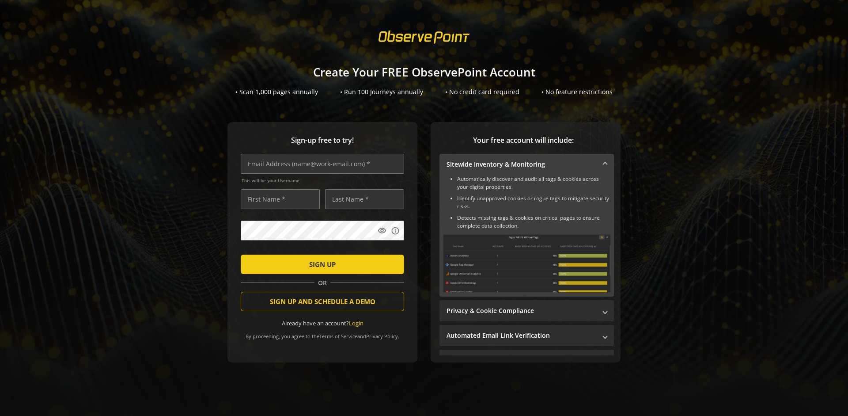 The image size is (848, 416). I want to click on a: Terms of Service, so click(338, 336).